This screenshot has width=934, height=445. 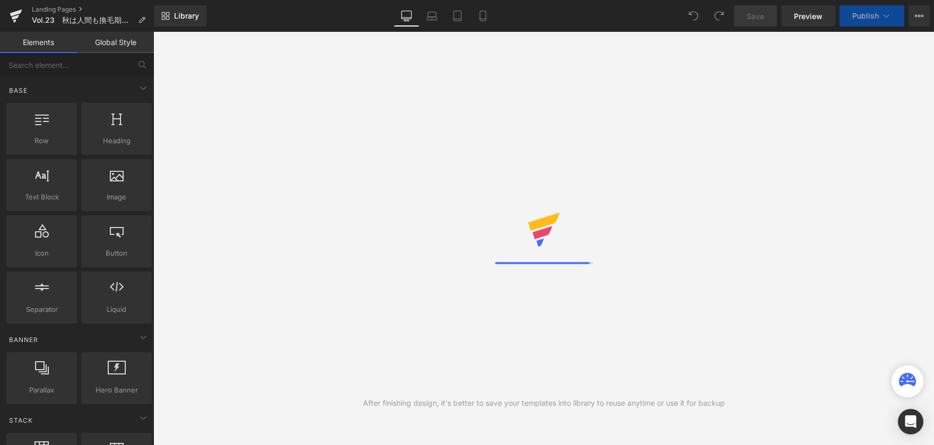 I want to click on span: Heading, so click(x=116, y=141).